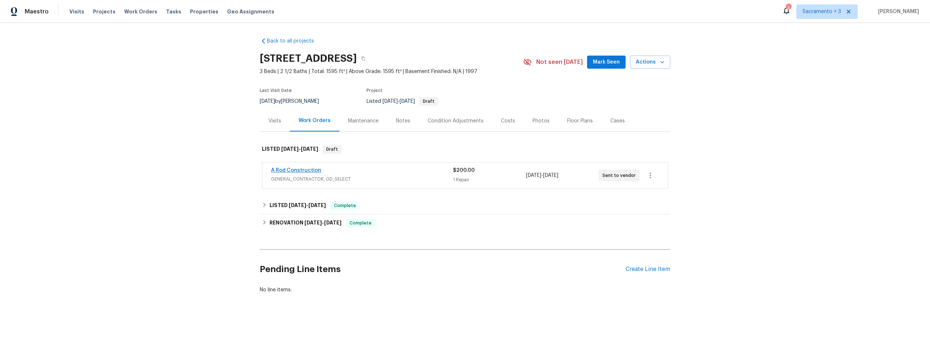  Describe the element at coordinates (251, 12) in the screenshot. I see `span: Geo Assignments` at that location.